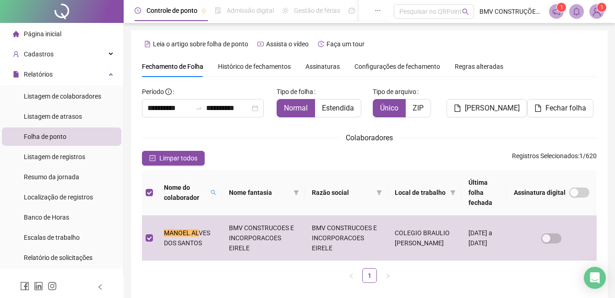 This screenshot has width=615, height=298. What do you see at coordinates (560, 108) in the screenshot?
I see `button: Fechar folha` at bounding box center [560, 108].